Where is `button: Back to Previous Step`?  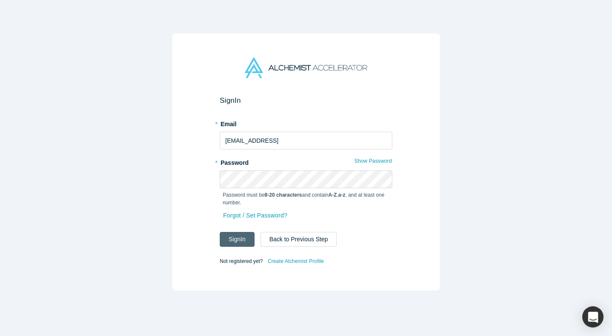
button: Back to Previous Step is located at coordinates (299, 239).